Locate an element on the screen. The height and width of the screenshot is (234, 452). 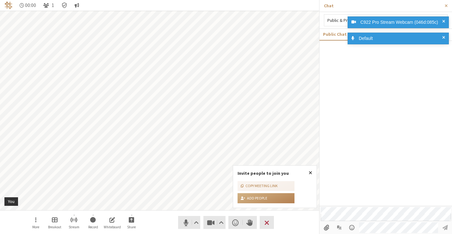
span: Whiteboard is located at coordinates (112, 227).